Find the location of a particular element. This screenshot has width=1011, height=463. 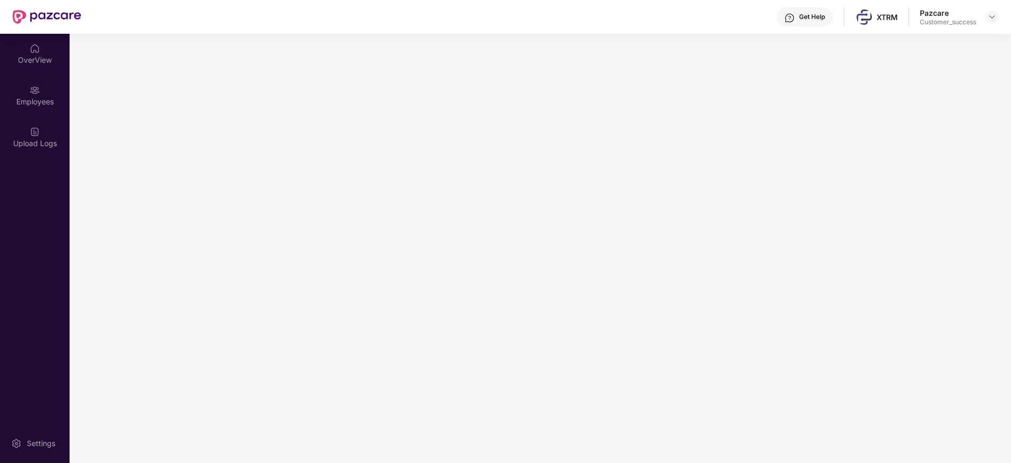

div: XTRM is located at coordinates (887, 17).